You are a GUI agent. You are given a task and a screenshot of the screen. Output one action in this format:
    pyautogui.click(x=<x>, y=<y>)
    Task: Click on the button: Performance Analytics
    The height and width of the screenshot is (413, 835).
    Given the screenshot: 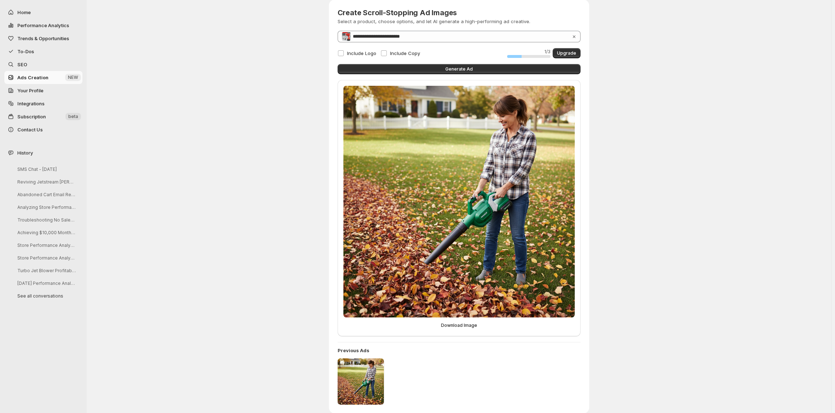 What is the action you would take?
    pyautogui.click(x=43, y=25)
    